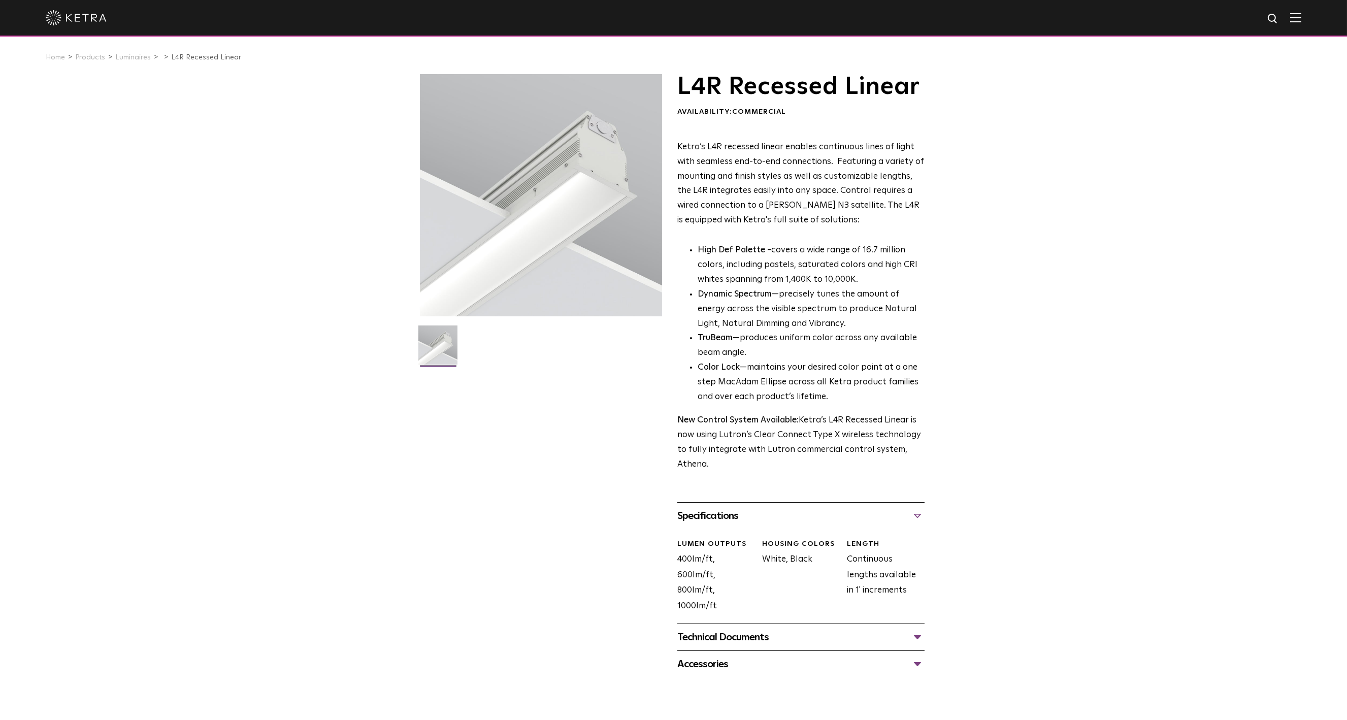 The image size is (1347, 720). I want to click on p: covers a wide range of 16.7 million colors, including pastels, saturated colors and high CRI whit..., so click(811, 265).